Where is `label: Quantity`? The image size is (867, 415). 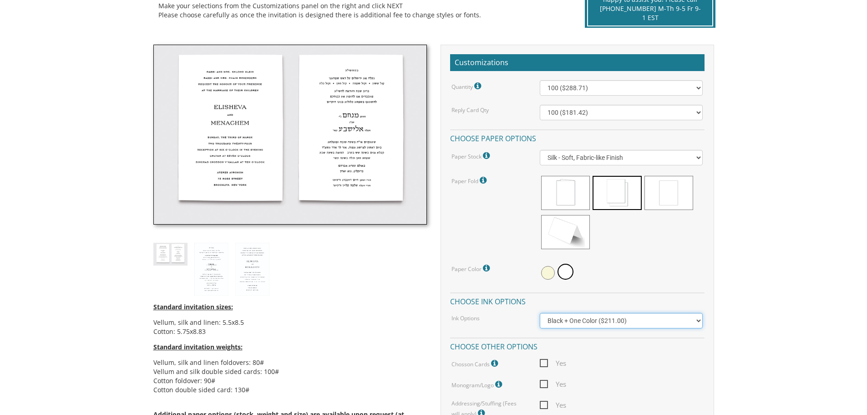 label: Quantity is located at coordinates (467, 86).